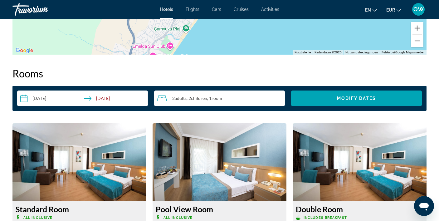  I want to click on span: Includes Breakfast, so click(325, 217).